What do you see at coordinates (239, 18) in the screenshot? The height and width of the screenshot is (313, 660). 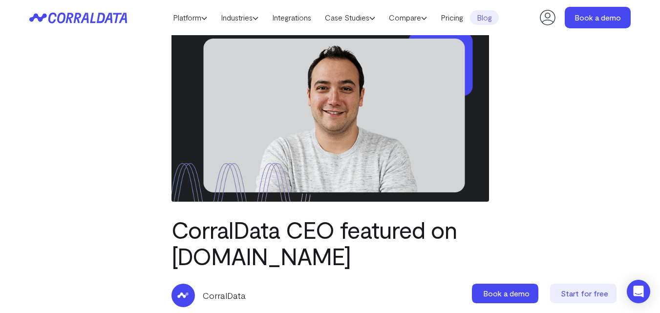 I see `a: Industries` at bounding box center [239, 18].